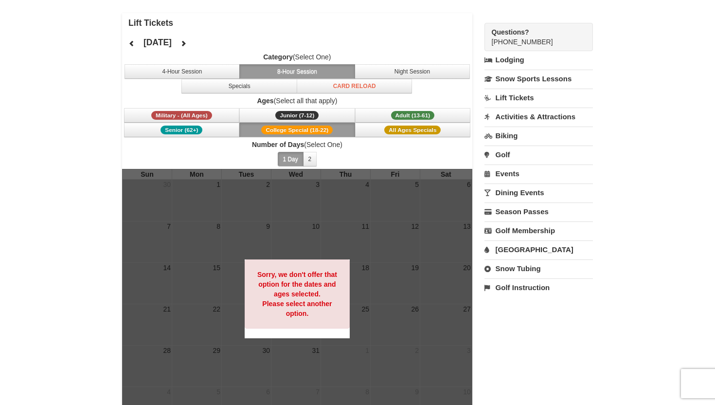  What do you see at coordinates (413, 72) in the screenshot?
I see `button: Night Session` at bounding box center [413, 72].